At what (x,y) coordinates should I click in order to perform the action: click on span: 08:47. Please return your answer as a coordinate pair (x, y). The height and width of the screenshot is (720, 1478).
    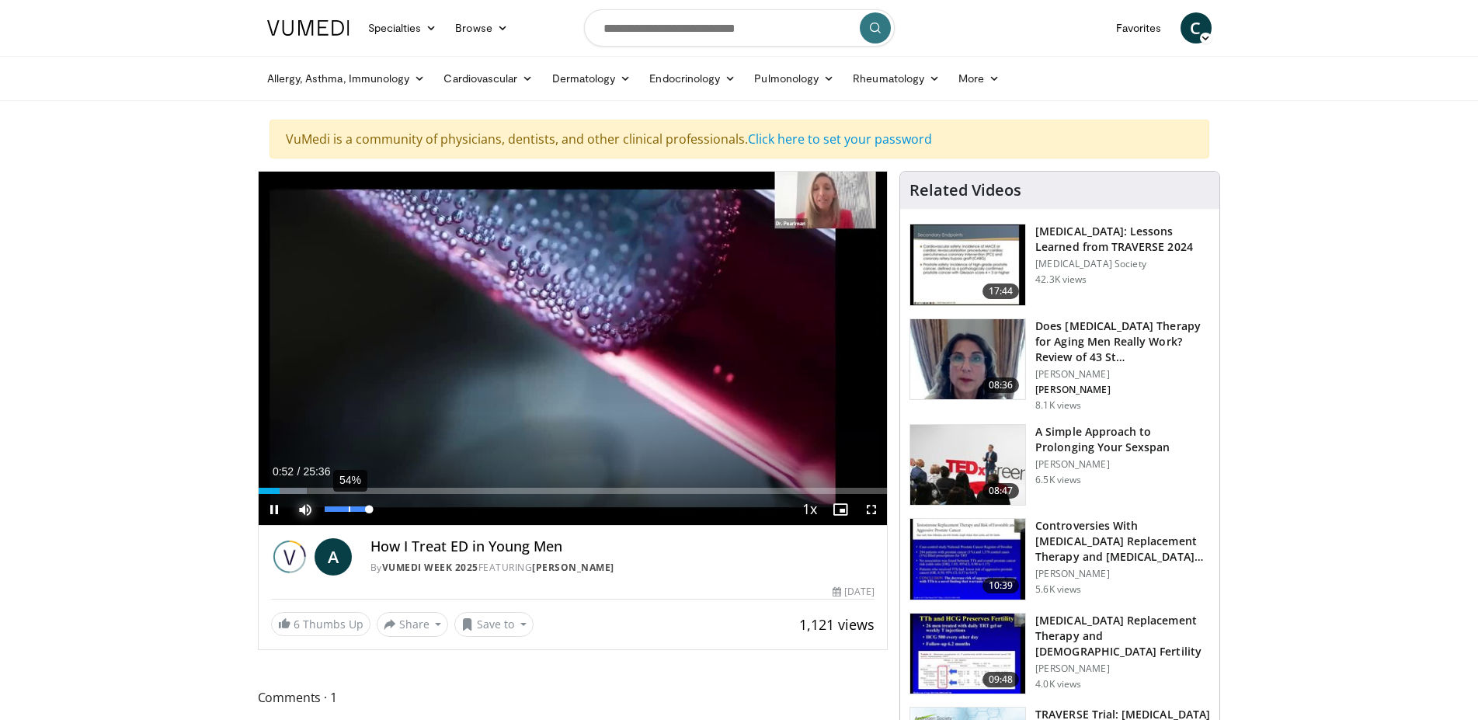
    Looking at the image, I should click on (1001, 491).